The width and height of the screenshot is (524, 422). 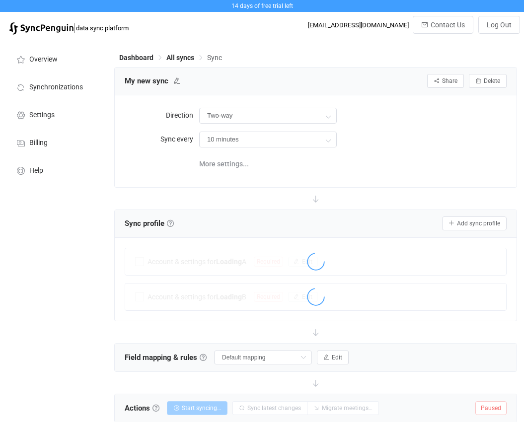 I want to click on button: Sync latest changes, so click(x=270, y=408).